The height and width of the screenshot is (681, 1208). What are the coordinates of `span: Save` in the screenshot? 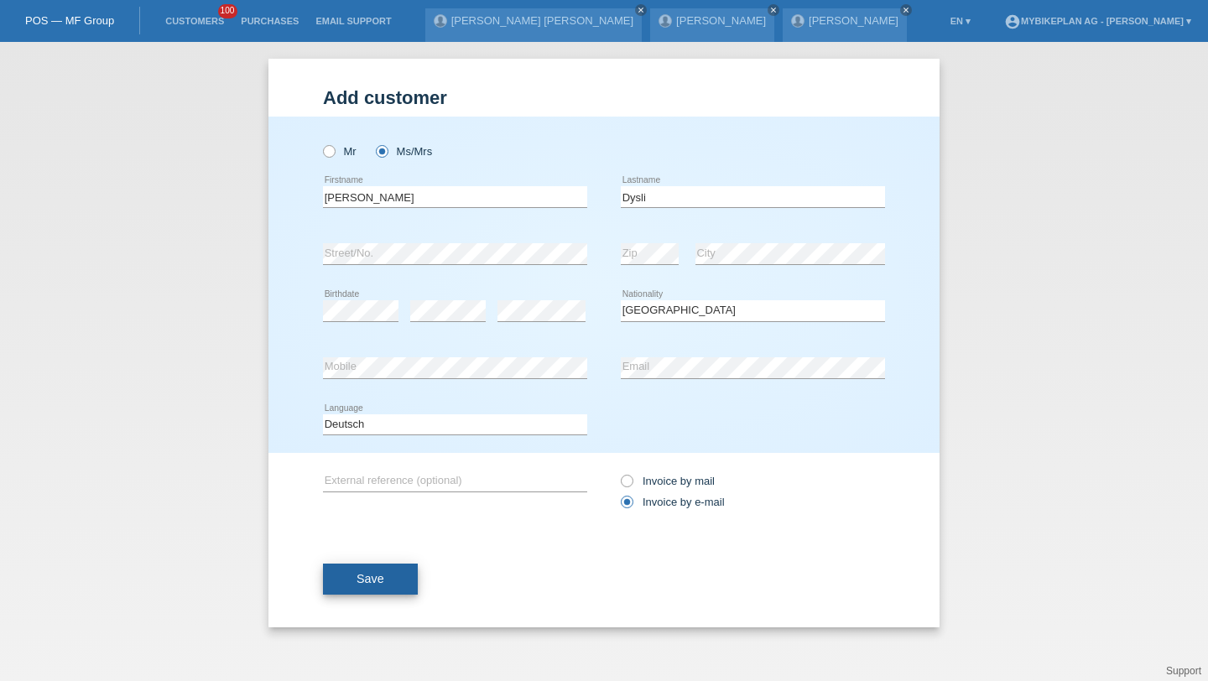 It's located at (370, 579).